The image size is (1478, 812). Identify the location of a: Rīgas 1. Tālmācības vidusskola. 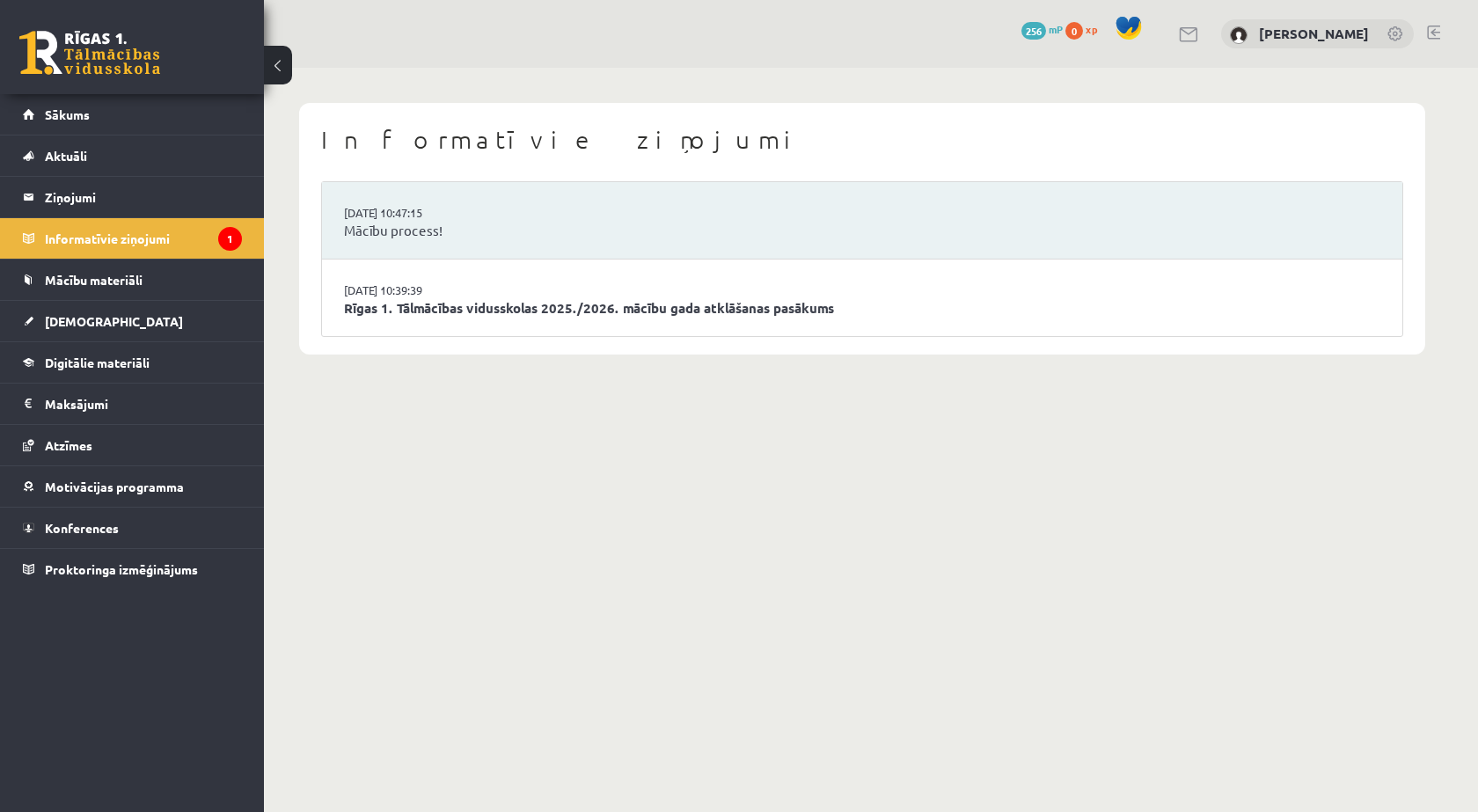
(90, 53).